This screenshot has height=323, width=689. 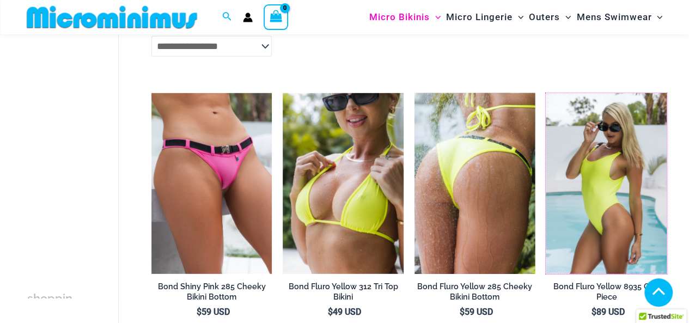 I want to click on a: Bond Fluro Yellow 312 Tri Top Bikini, so click(x=343, y=294).